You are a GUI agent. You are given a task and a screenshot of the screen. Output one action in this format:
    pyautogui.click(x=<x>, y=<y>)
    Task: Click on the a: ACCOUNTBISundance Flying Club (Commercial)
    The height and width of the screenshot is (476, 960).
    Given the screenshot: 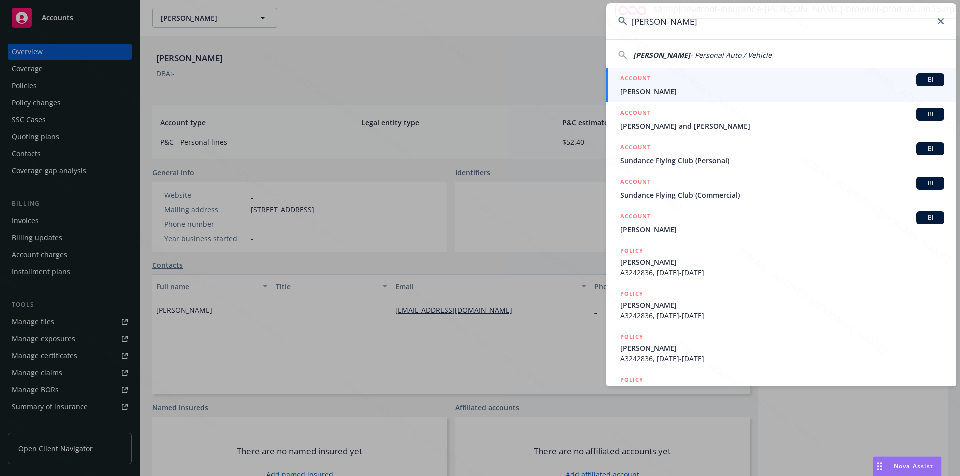 What is the action you would take?
    pyautogui.click(x=781, y=188)
    